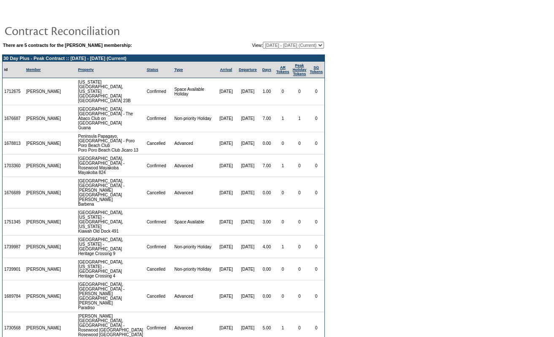  I want to click on td: 1703360, so click(13, 165).